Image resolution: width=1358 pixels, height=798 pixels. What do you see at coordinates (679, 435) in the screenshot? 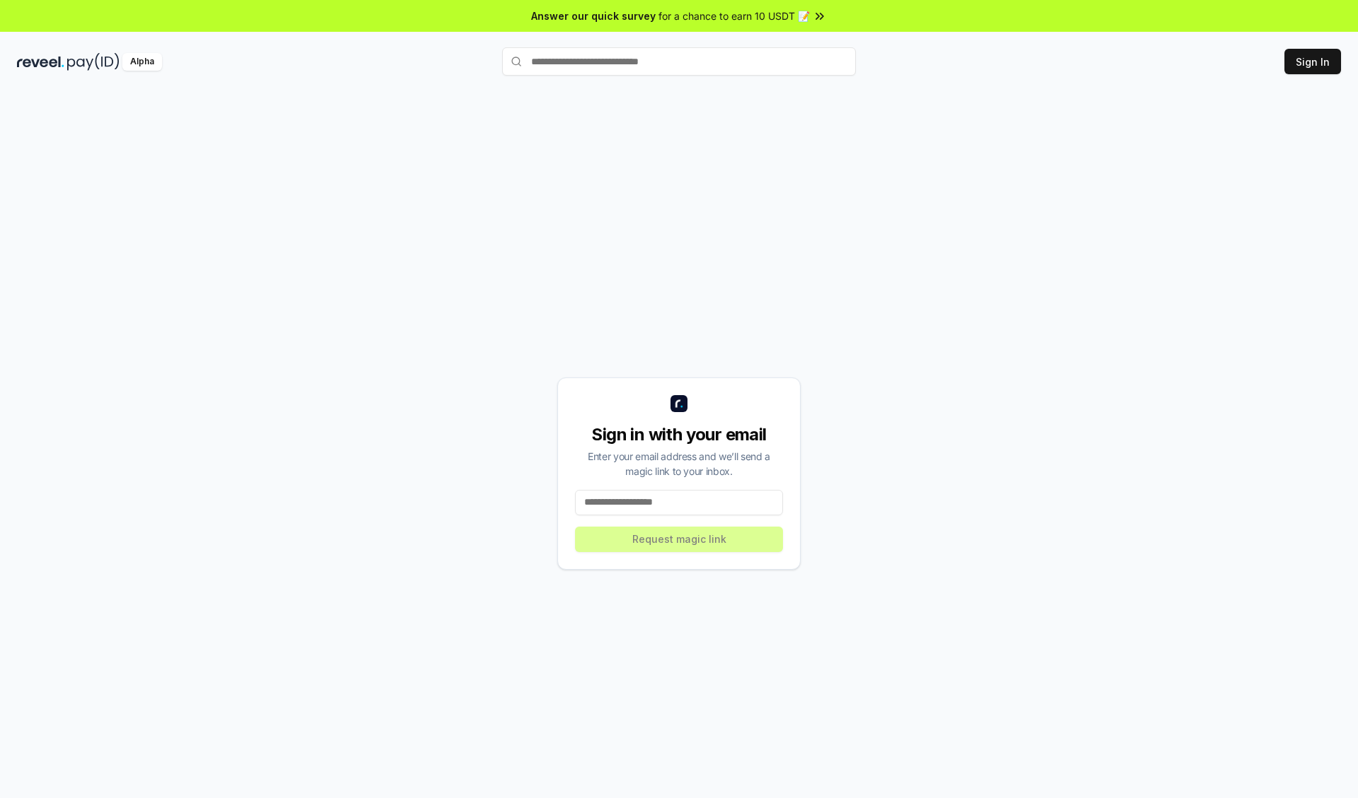
I see `div: Sign in with your email` at bounding box center [679, 435].